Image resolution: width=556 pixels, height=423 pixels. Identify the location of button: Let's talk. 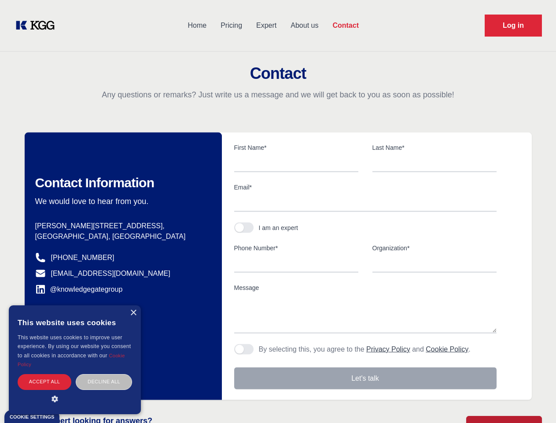
(365, 378).